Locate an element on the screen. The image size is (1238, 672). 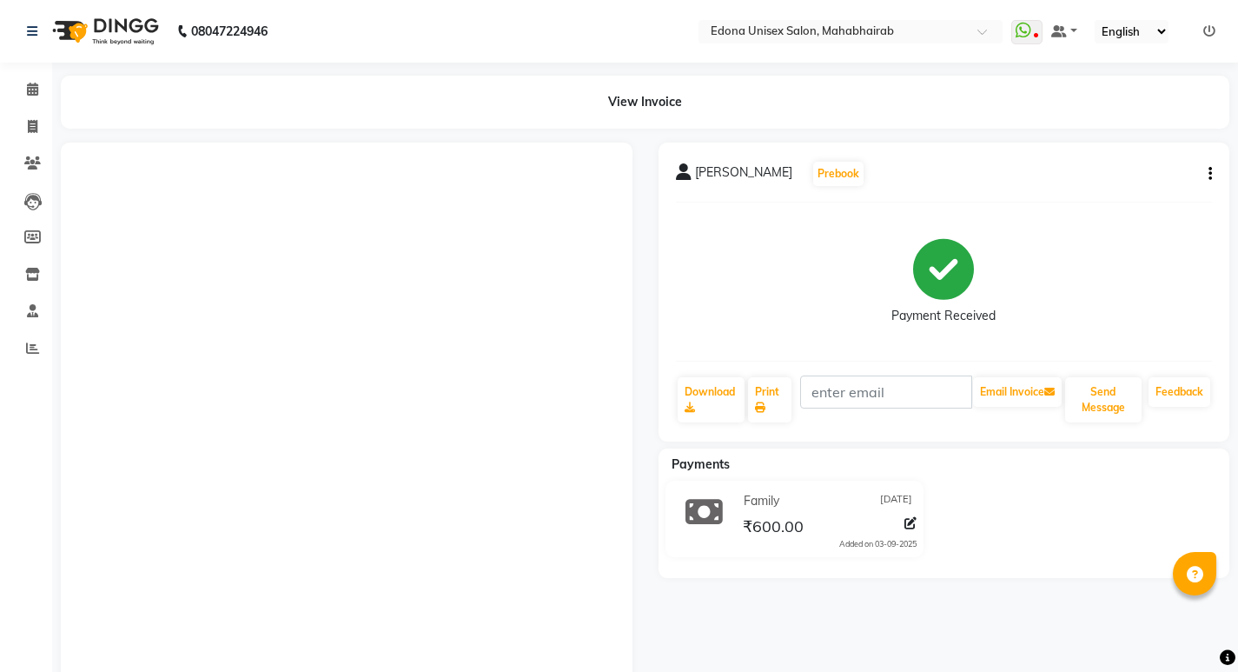
button: Send Message is located at coordinates (1104, 400).